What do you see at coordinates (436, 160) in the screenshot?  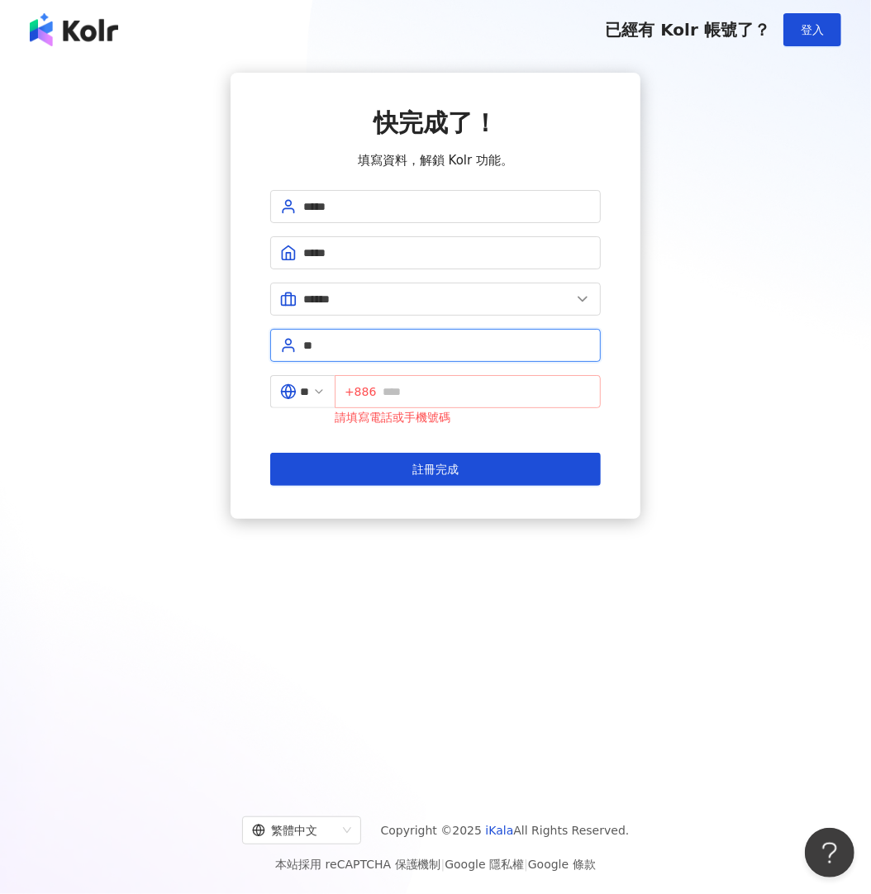 I see `span: 填寫資料，解鎖 Kolr 功能。` at bounding box center [436, 160].